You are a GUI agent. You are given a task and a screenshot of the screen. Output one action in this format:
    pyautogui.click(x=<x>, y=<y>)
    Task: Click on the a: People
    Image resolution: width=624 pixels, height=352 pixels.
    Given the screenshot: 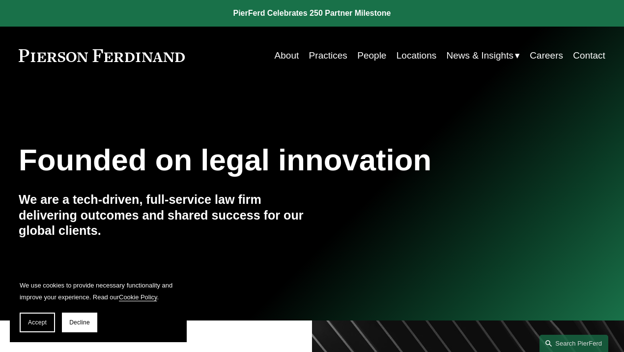 What is the action you would take?
    pyautogui.click(x=372, y=56)
    